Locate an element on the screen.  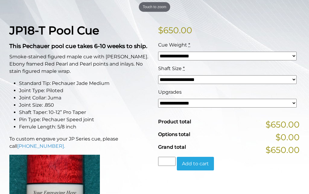
input: Product quantity is located at coordinates (167, 161).